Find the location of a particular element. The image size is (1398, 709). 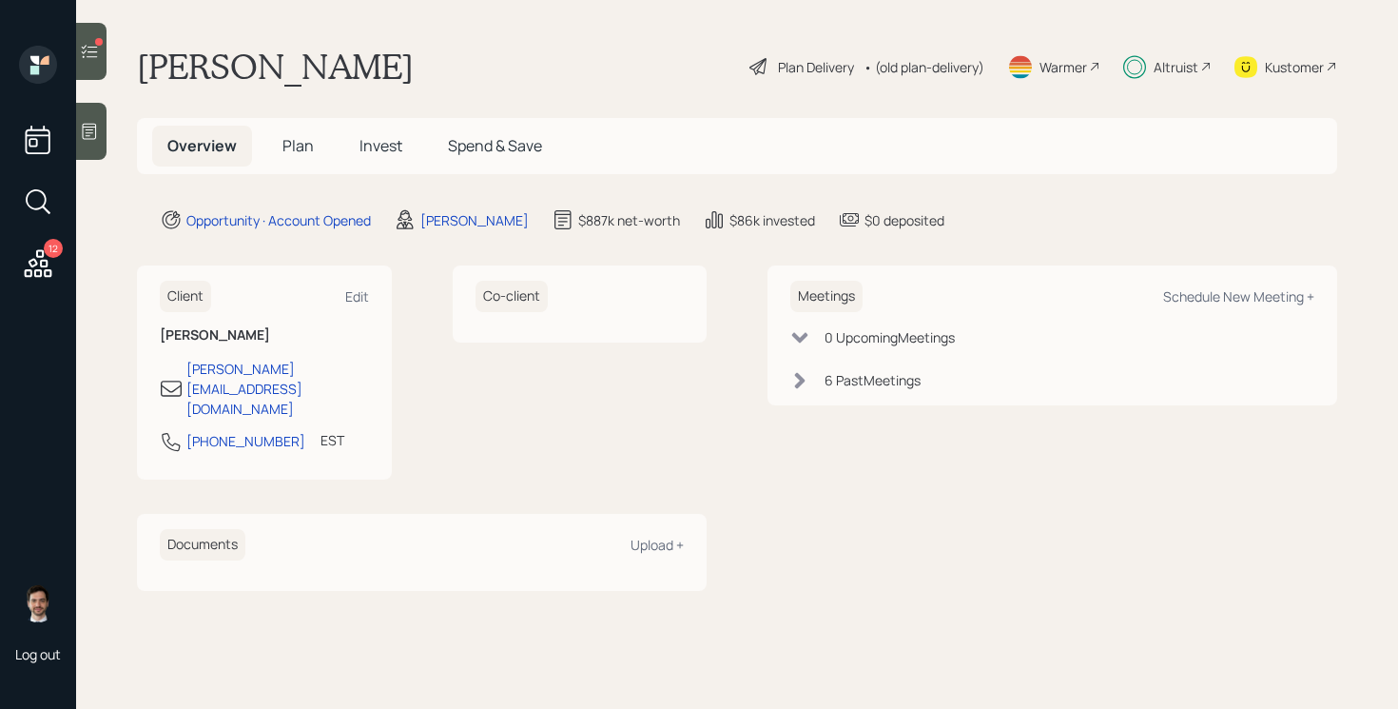

div: Kustomer is located at coordinates (1294, 67).